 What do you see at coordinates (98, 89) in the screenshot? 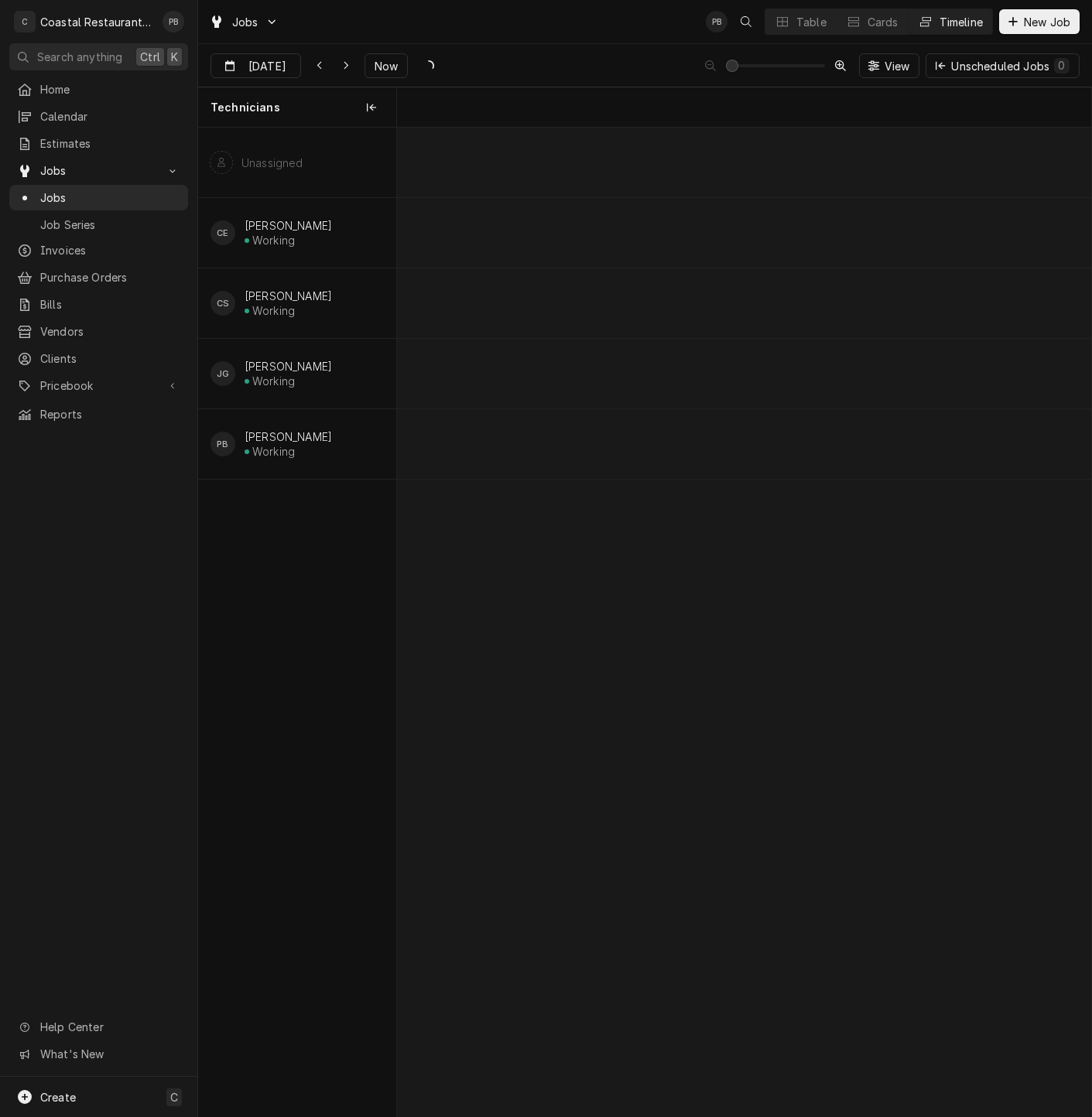
I see `a: Home` at bounding box center [98, 89].